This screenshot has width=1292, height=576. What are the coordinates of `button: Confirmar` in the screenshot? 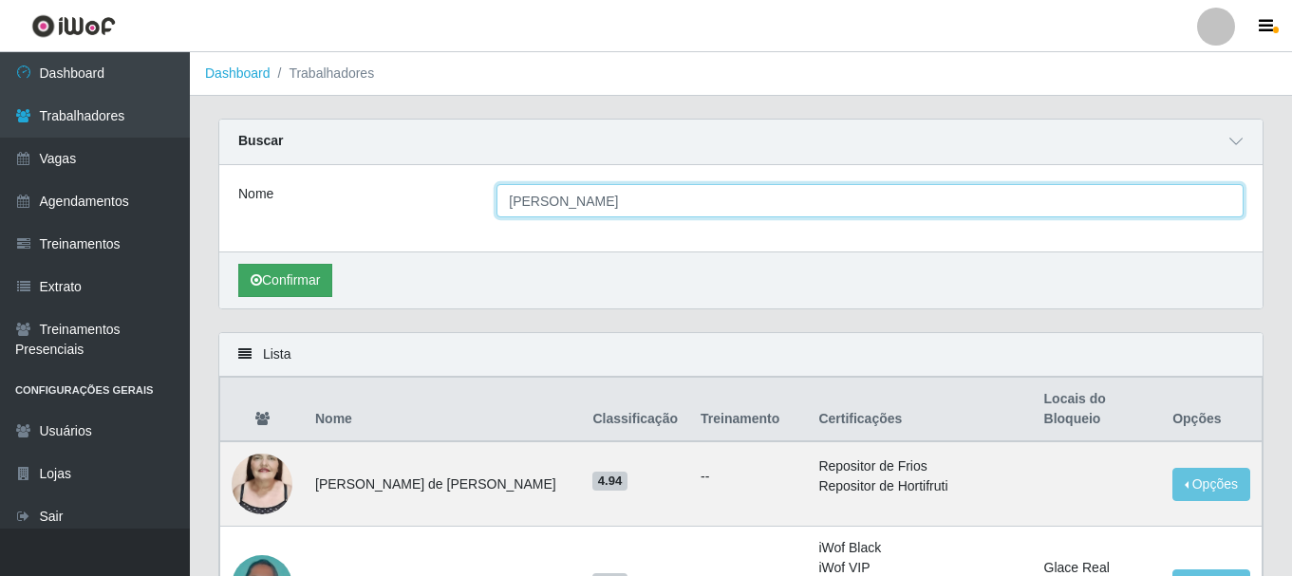 It's located at (285, 280).